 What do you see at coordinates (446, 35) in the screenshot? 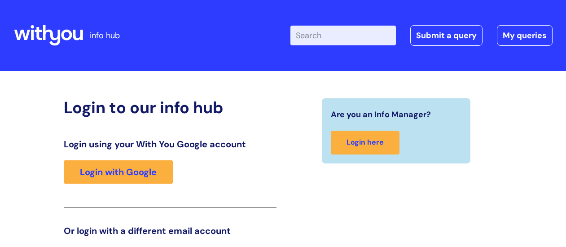
I see `a: Submit a query` at bounding box center [446, 35].